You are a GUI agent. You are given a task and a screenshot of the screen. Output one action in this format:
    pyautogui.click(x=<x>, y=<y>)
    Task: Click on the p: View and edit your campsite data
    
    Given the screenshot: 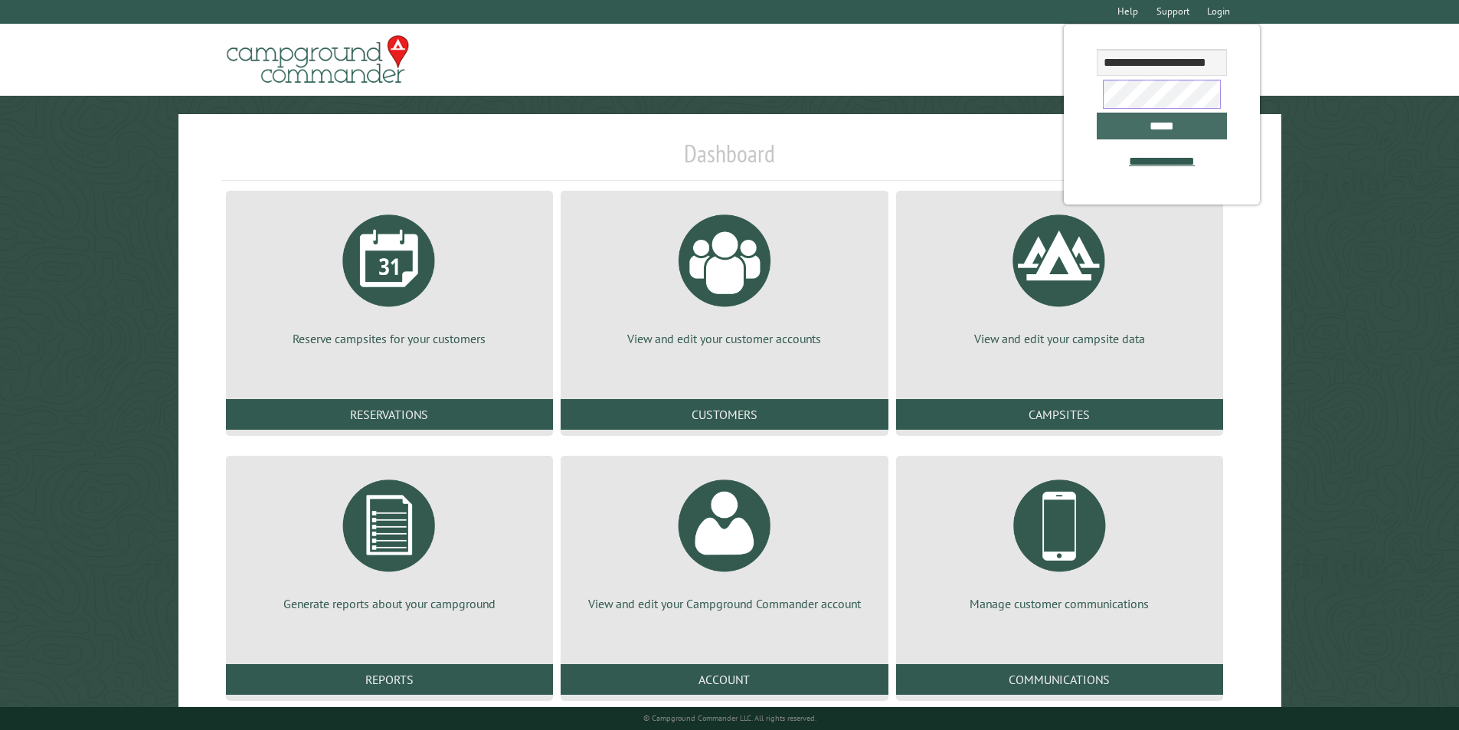 What is the action you would take?
    pyautogui.click(x=1059, y=338)
    